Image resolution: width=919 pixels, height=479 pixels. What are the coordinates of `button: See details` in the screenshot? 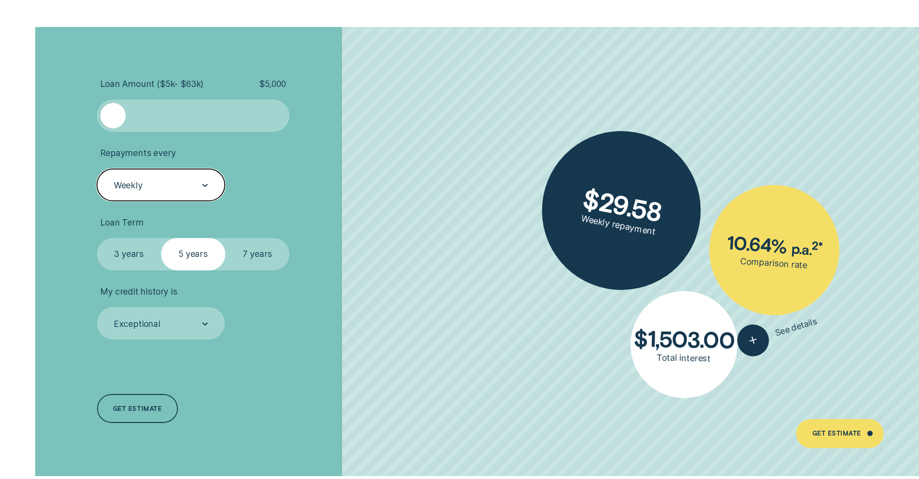 It's located at (777, 333).